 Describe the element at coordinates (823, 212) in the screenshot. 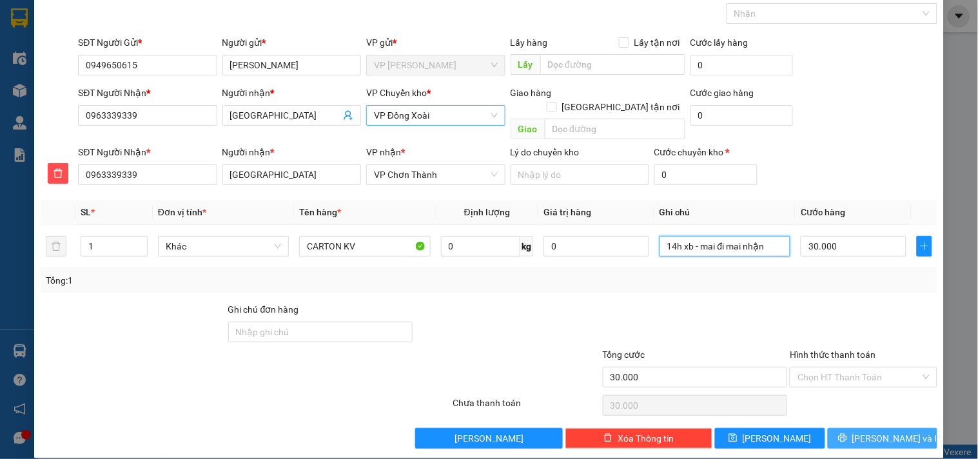

I see `span: Cước hàng` at that location.